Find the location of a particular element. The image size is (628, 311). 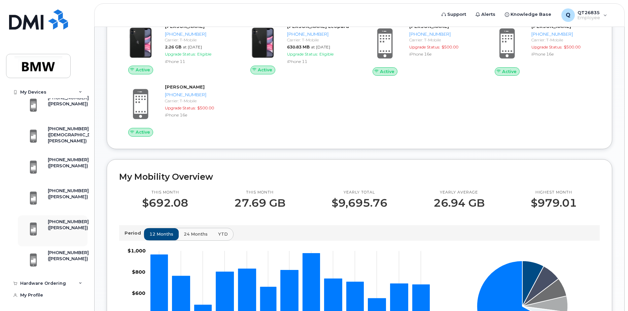

span: QT26835 is located at coordinates (588, 12).